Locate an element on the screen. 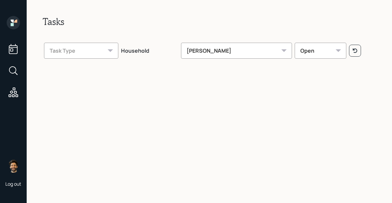 The image size is (392, 203). div: Log out is located at coordinates (13, 184).